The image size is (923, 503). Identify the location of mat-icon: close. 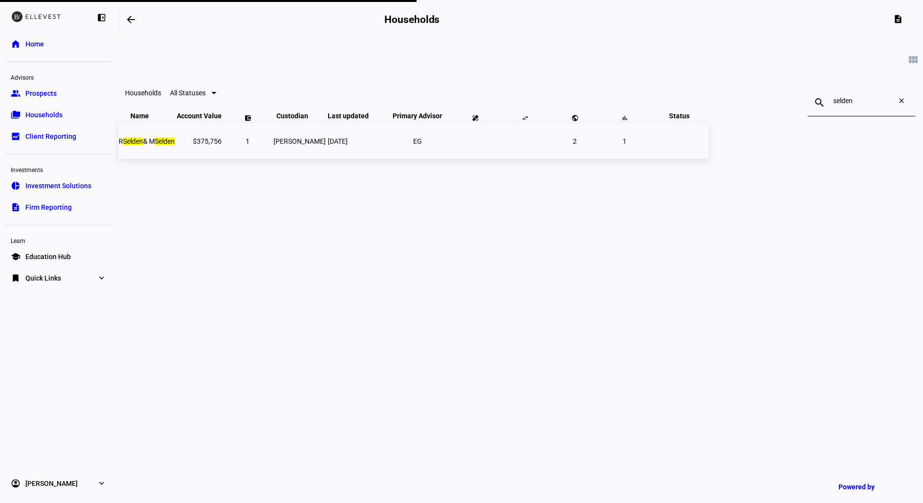
(904, 103).